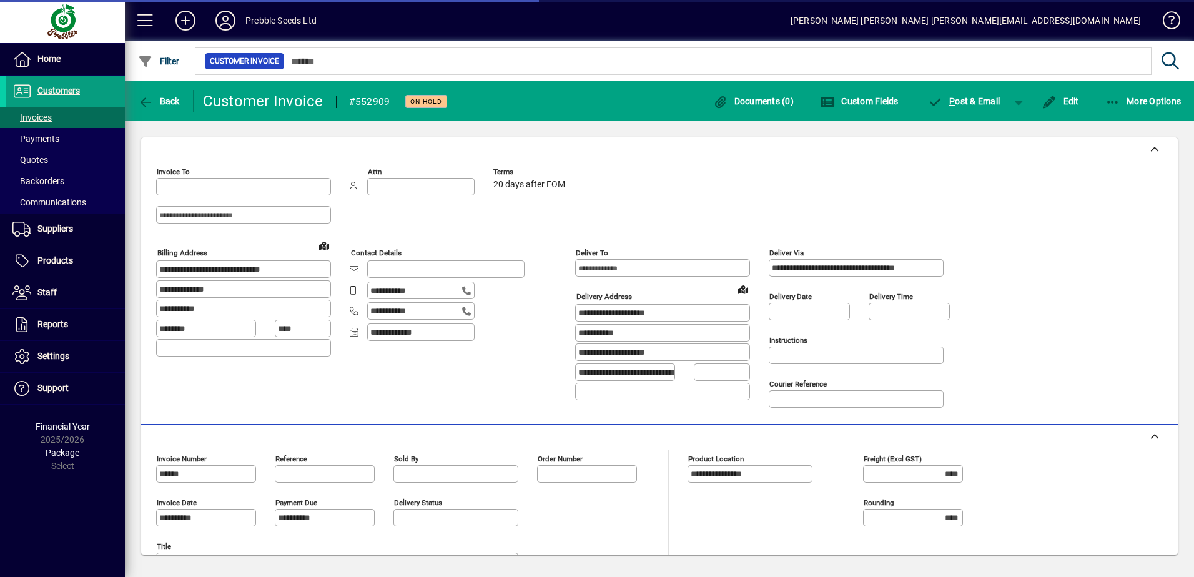 The width and height of the screenshot is (1194, 577). I want to click on mat-label: Payment due, so click(296, 503).